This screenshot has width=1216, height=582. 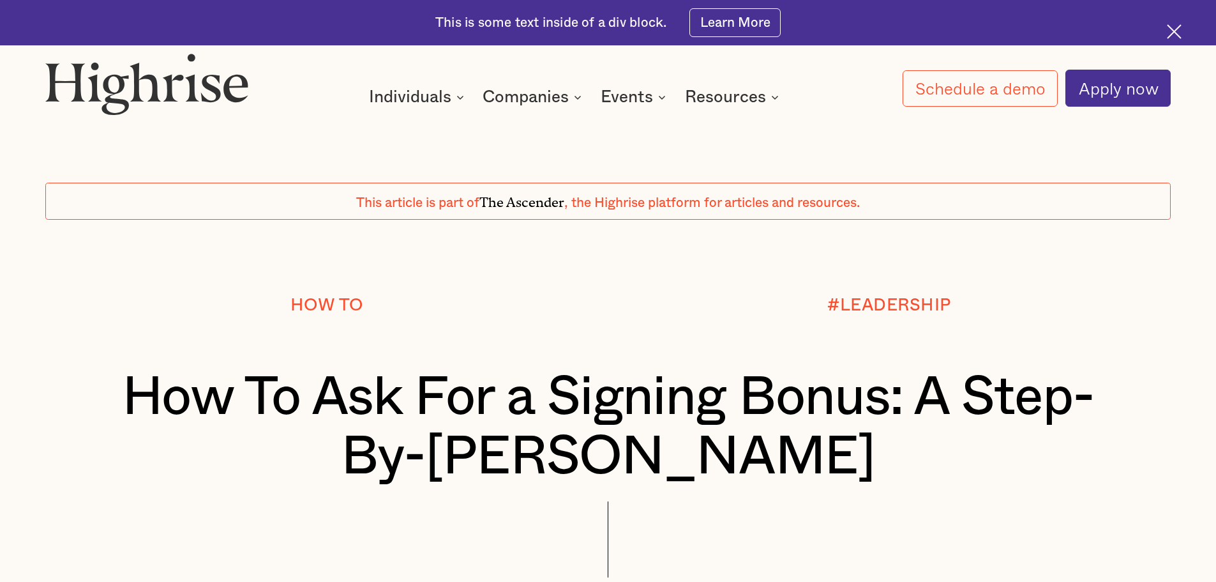 What do you see at coordinates (1174, 31) in the screenshot?
I see `img: Cross icon` at bounding box center [1174, 31].